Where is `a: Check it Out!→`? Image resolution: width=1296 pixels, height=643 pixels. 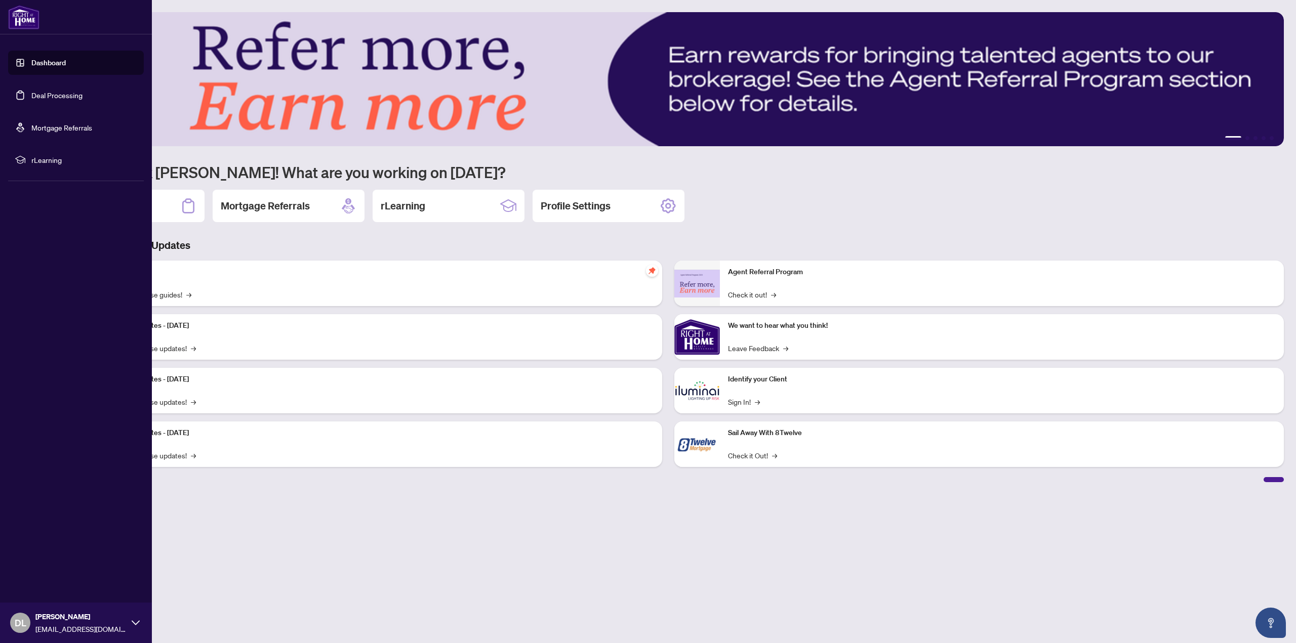
a: Check it Out!→ is located at coordinates (752, 455).